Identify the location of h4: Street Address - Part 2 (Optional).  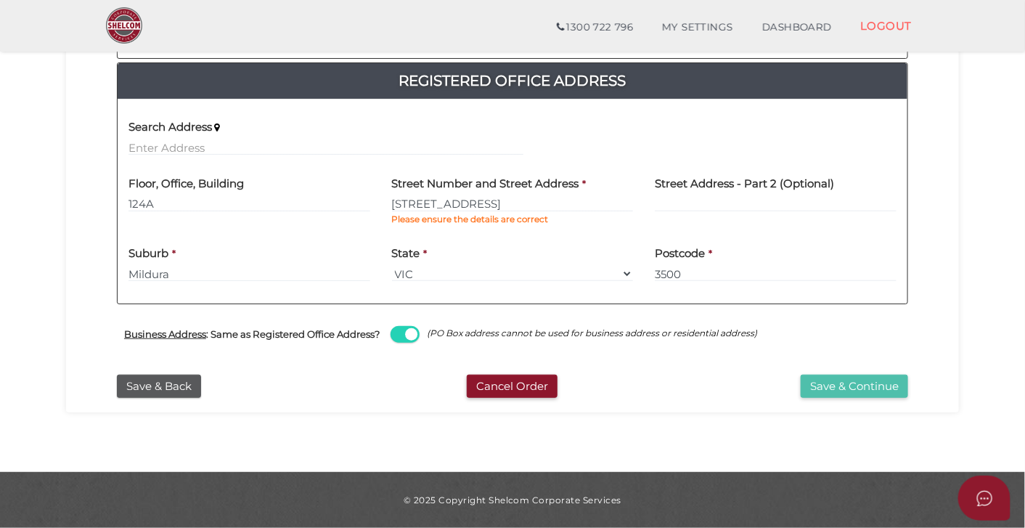
(744, 184).